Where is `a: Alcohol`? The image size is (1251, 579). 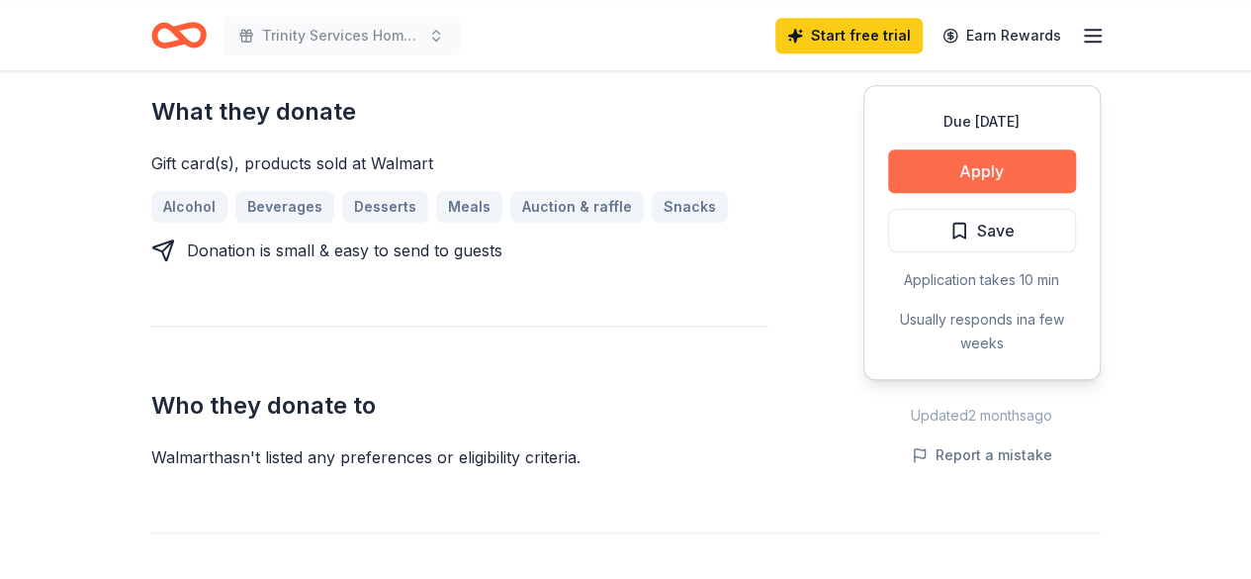
a: Alcohol is located at coordinates (189, 207).